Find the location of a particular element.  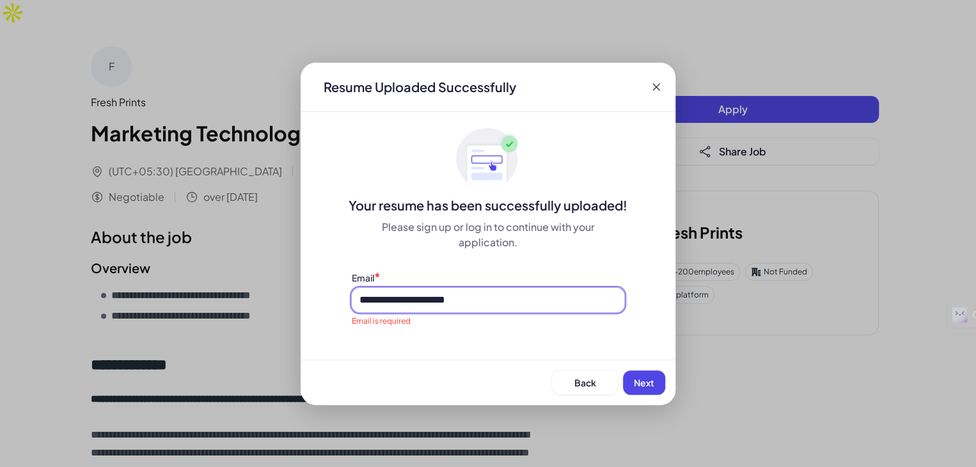

div: Your resume has been successfully uploaded! is located at coordinates (488, 205).